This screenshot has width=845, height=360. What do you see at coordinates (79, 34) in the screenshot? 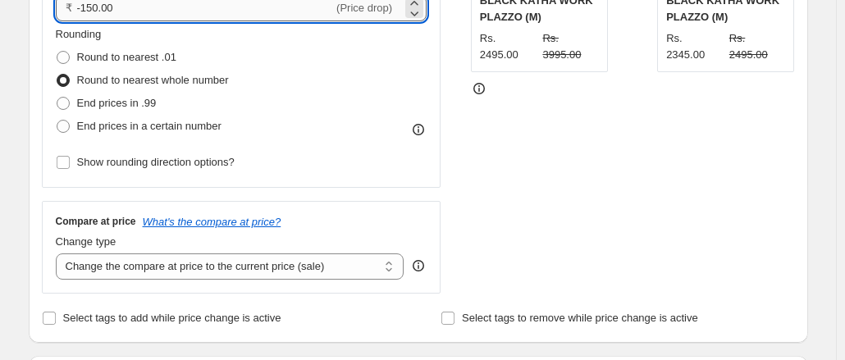
I see `span: Rounding` at bounding box center [79, 34].